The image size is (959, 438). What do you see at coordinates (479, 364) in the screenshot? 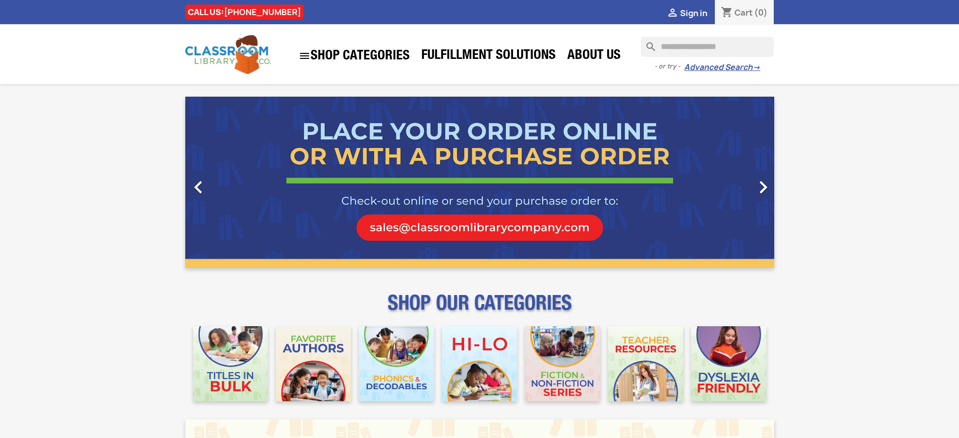
I see `img: CLC_HiLo_Mobile.jpg` at bounding box center [479, 364].